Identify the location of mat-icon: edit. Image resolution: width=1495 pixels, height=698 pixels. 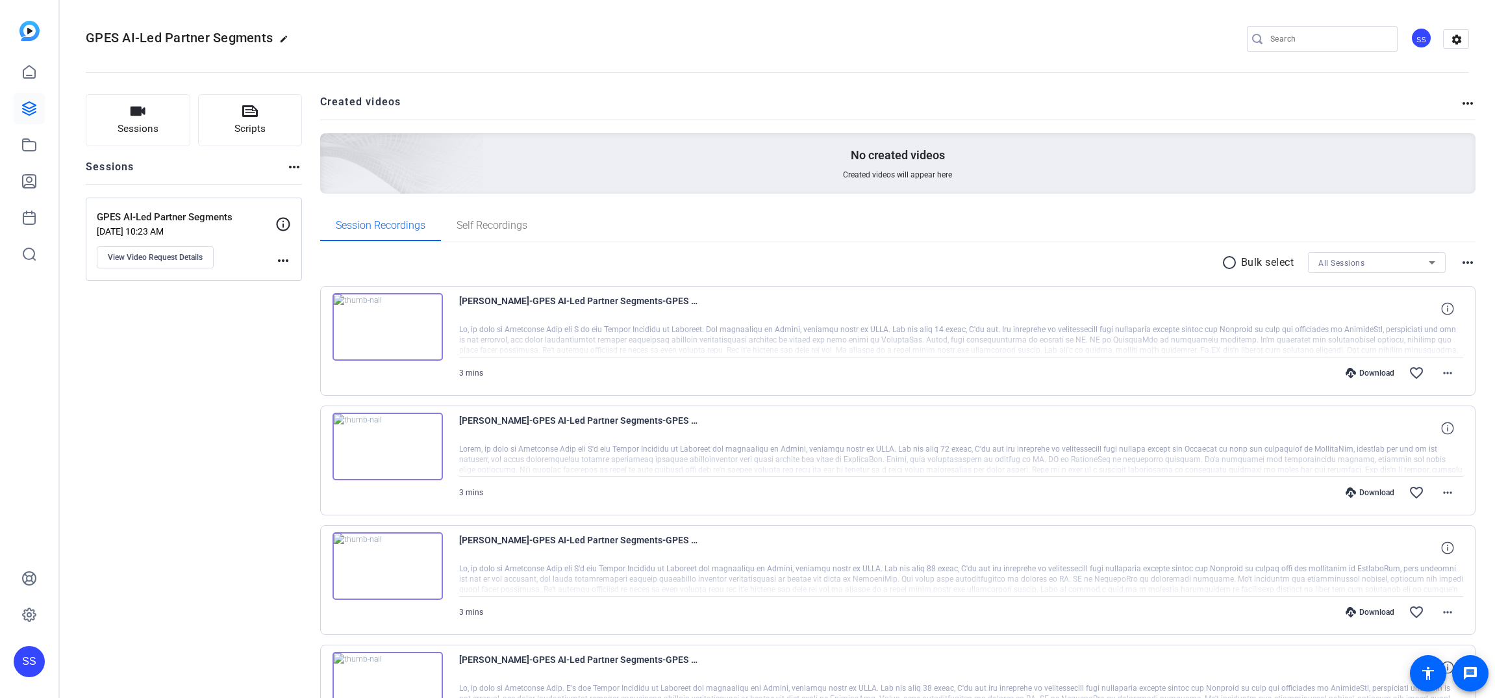
(287, 42).